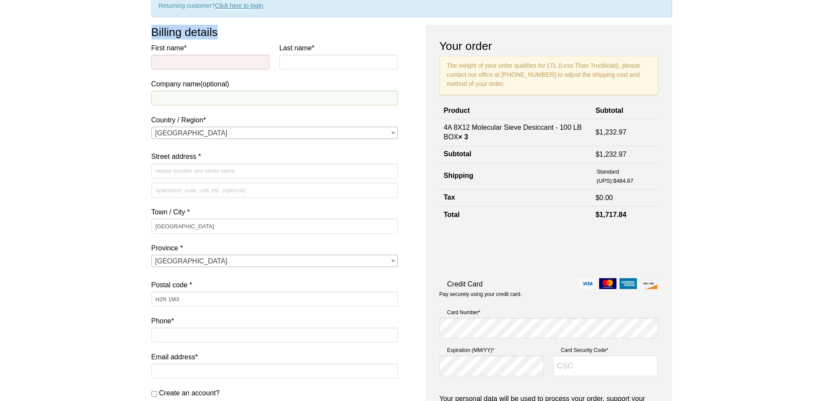  Describe the element at coordinates (549, 344) in the screenshot. I see `fieldset: Payment Info` at that location.